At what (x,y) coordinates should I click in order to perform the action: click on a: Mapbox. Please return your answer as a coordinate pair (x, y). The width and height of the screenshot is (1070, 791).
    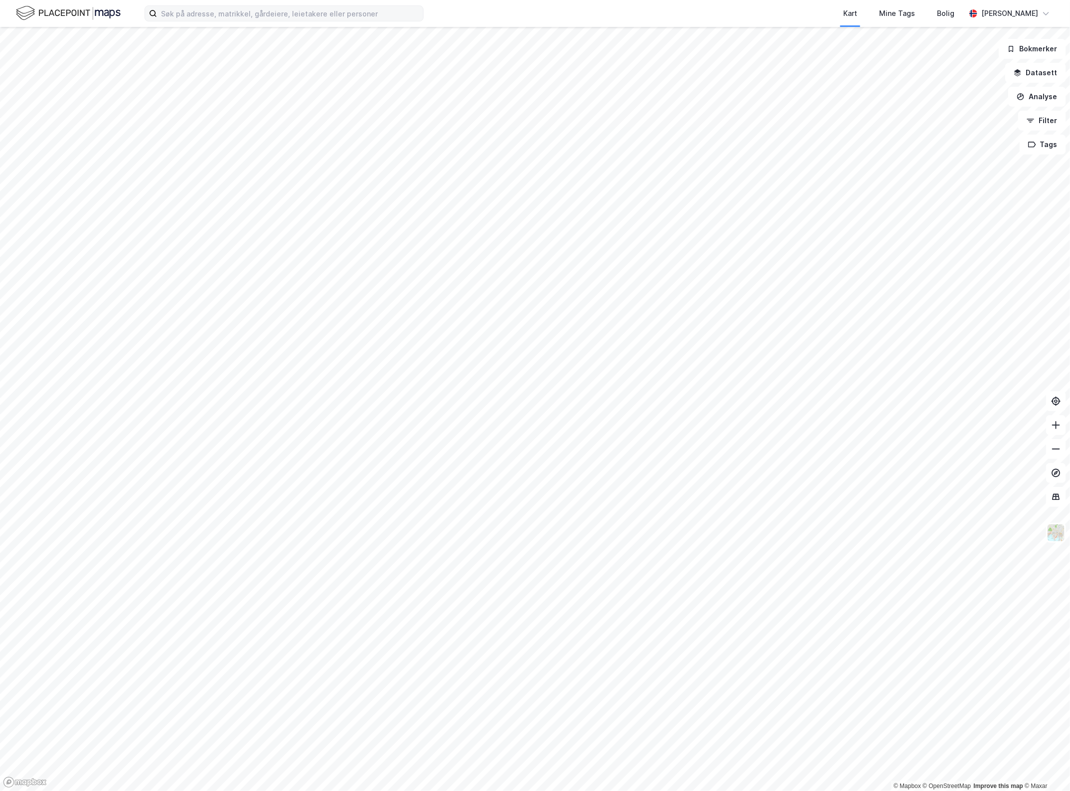
    Looking at the image, I should click on (907, 786).